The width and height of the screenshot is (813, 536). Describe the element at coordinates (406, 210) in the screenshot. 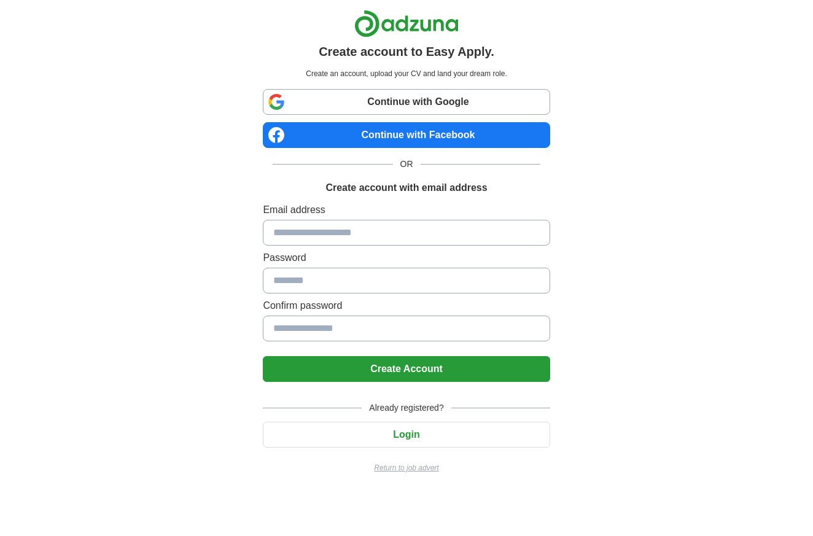

I see `label: Email address` at that location.